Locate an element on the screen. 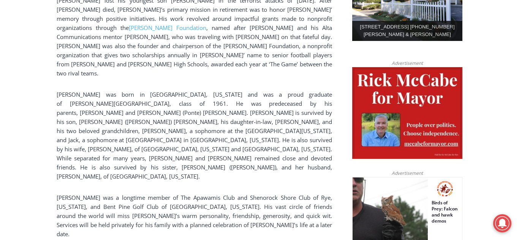 The image size is (519, 240). img: McCabe for Mayor is located at coordinates (407, 113).